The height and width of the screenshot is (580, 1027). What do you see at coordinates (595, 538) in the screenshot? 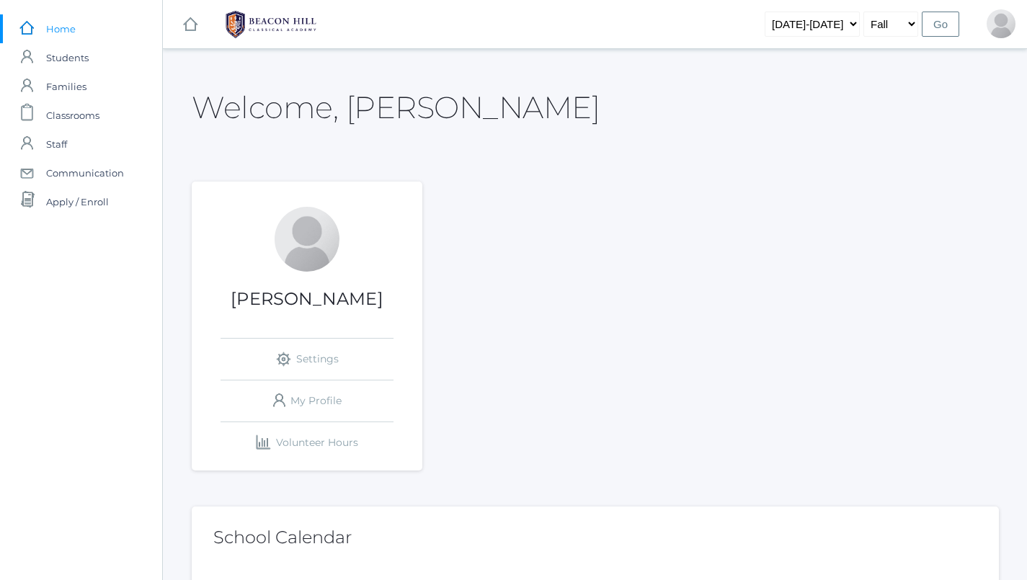
I see `h2: School Calendar` at bounding box center [595, 538].